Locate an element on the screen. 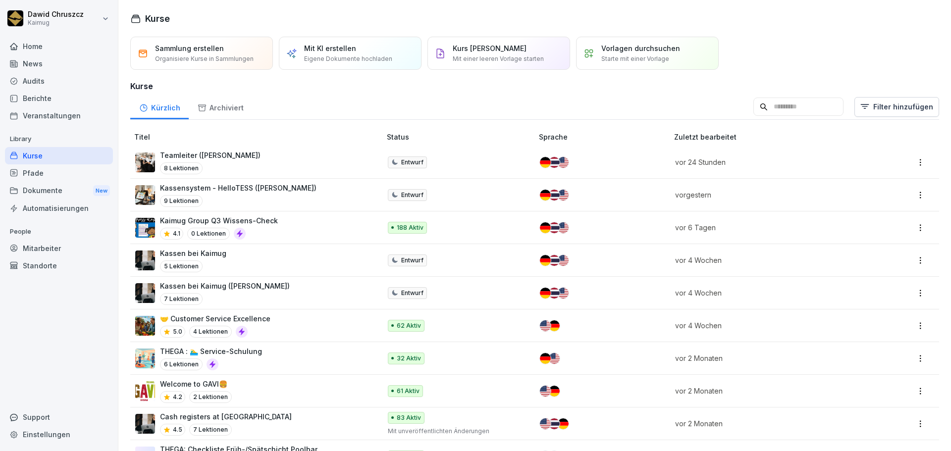  img: j3qvtondn2pyyk0uswimno35.png is located at coordinates (145, 391).